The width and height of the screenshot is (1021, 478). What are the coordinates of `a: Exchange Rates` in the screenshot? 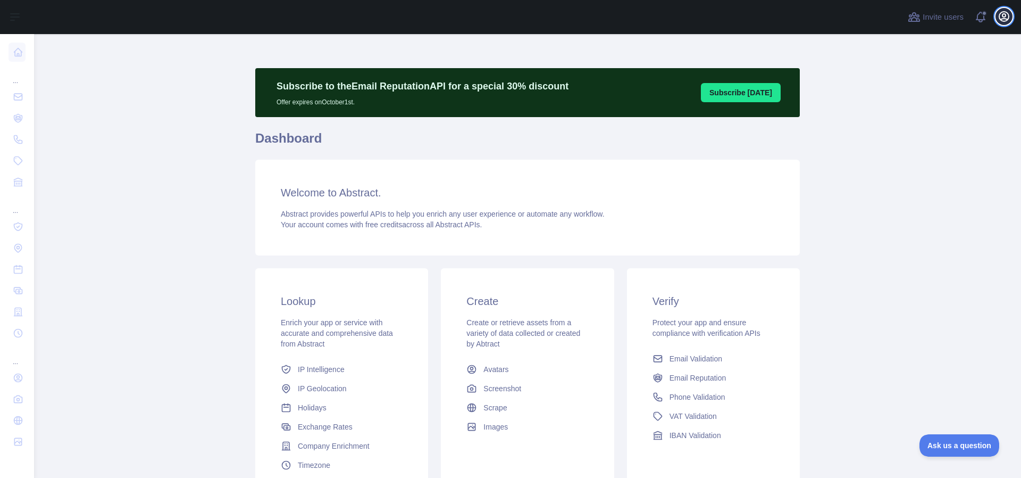 It's located at (342, 427).